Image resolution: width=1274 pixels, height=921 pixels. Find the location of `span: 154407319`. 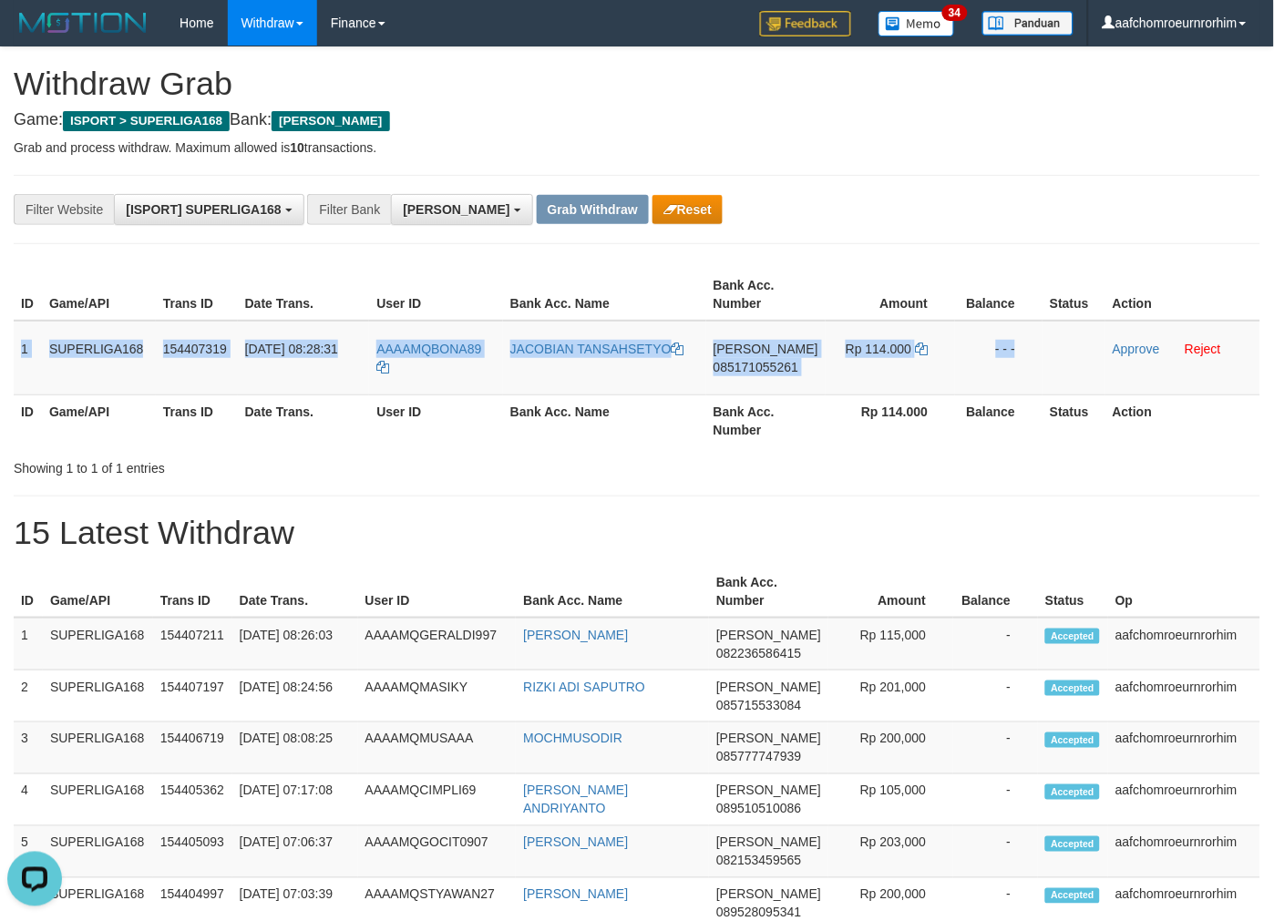

span: 154407319 is located at coordinates (195, 349).